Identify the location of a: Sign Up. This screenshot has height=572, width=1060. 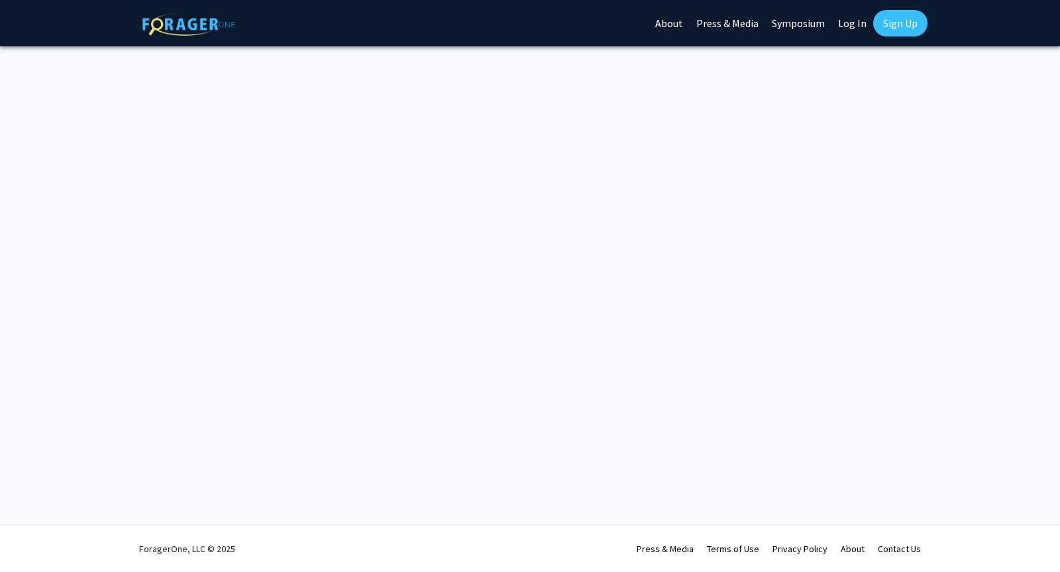
(900, 23).